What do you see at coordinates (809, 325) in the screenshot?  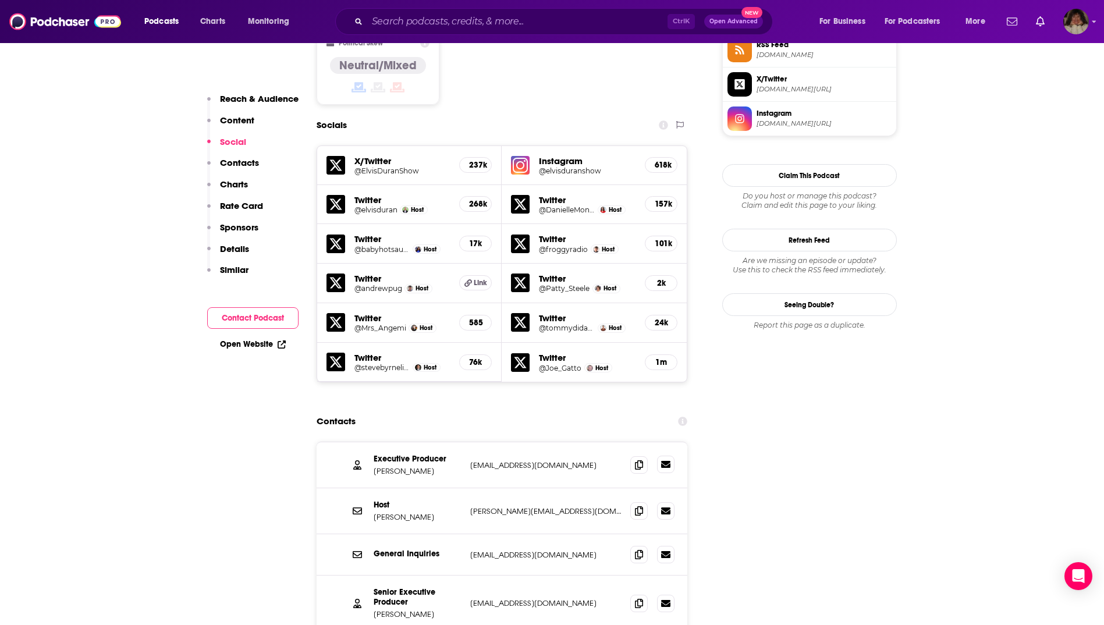 I see `div: Report this page as a duplicate.` at bounding box center [809, 325].